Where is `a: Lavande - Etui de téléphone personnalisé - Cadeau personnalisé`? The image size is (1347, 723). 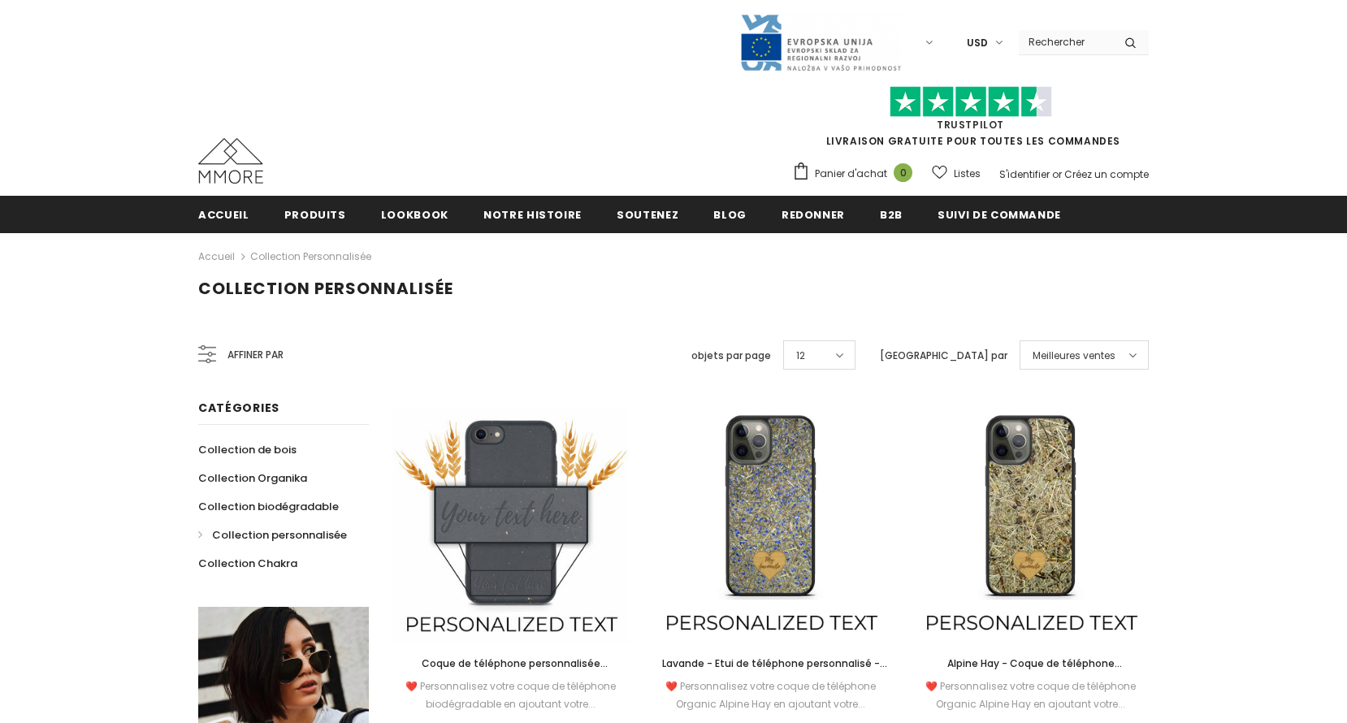 a: Lavande - Etui de téléphone personnalisé - Cadeau personnalisé is located at coordinates (771, 664).